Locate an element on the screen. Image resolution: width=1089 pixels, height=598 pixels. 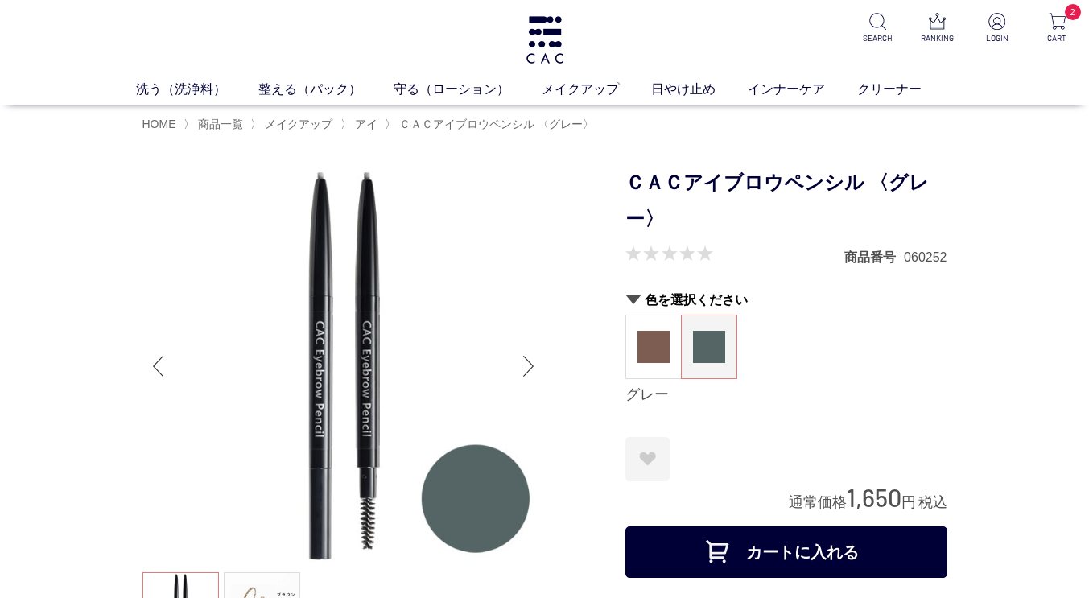
dl: グレー is located at coordinates (709, 347).